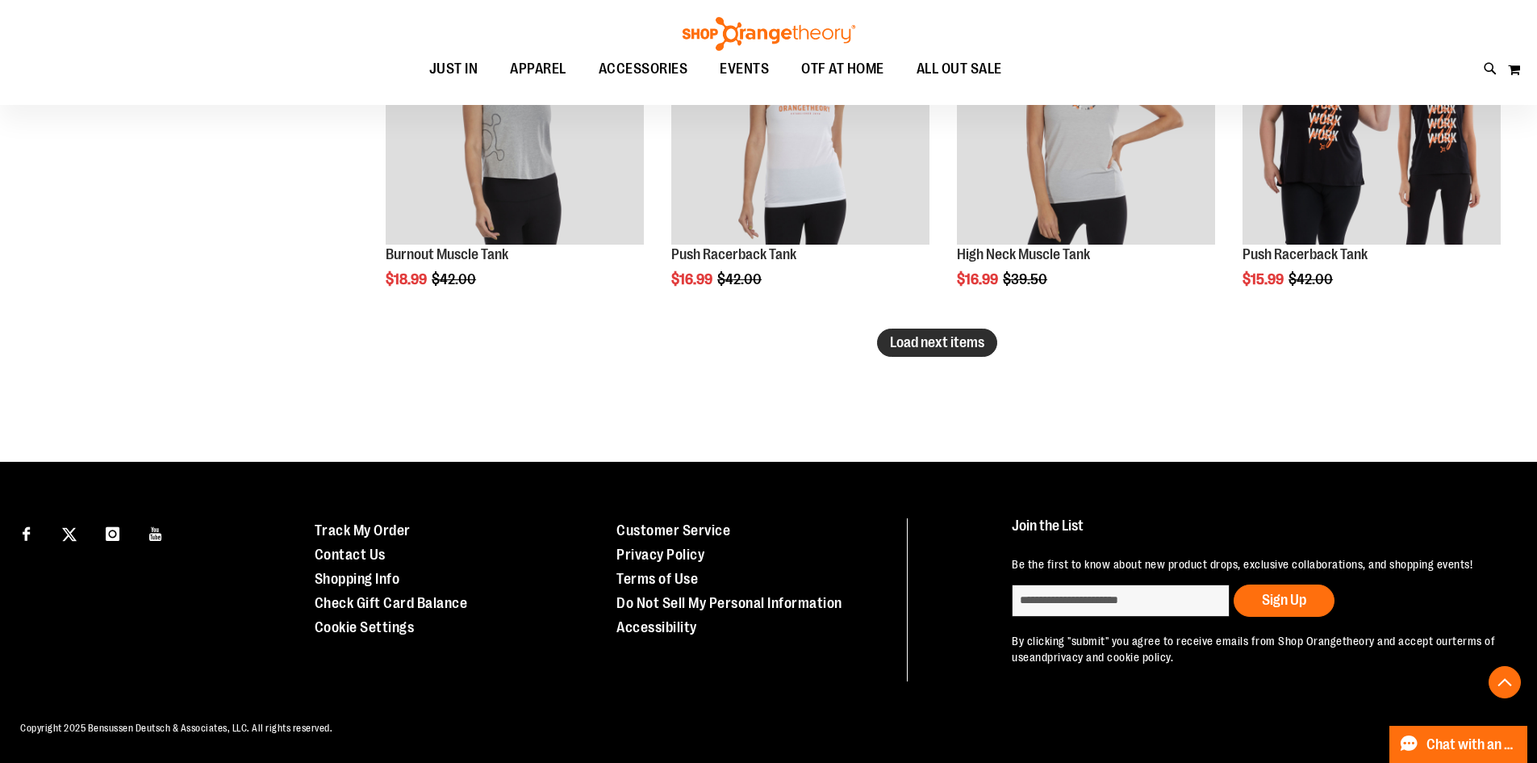 This screenshot has width=1537, height=763. Describe the element at coordinates (391, 603) in the screenshot. I see `a: Check Gift Card Balance` at that location.